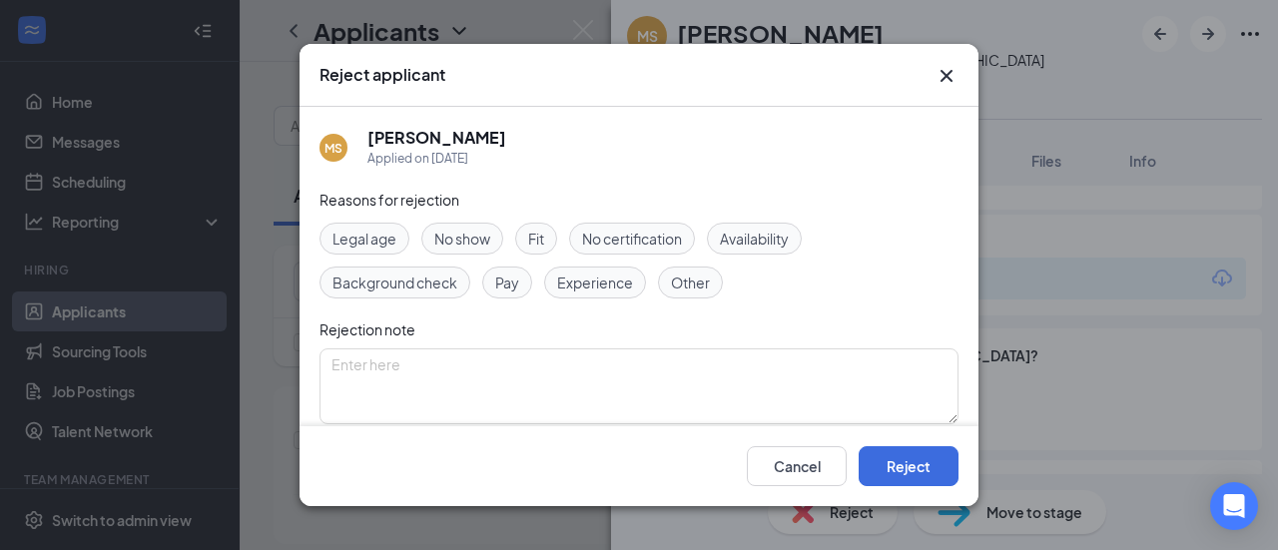  What do you see at coordinates (394, 283) in the screenshot?
I see `span: Background check` at bounding box center [394, 283].